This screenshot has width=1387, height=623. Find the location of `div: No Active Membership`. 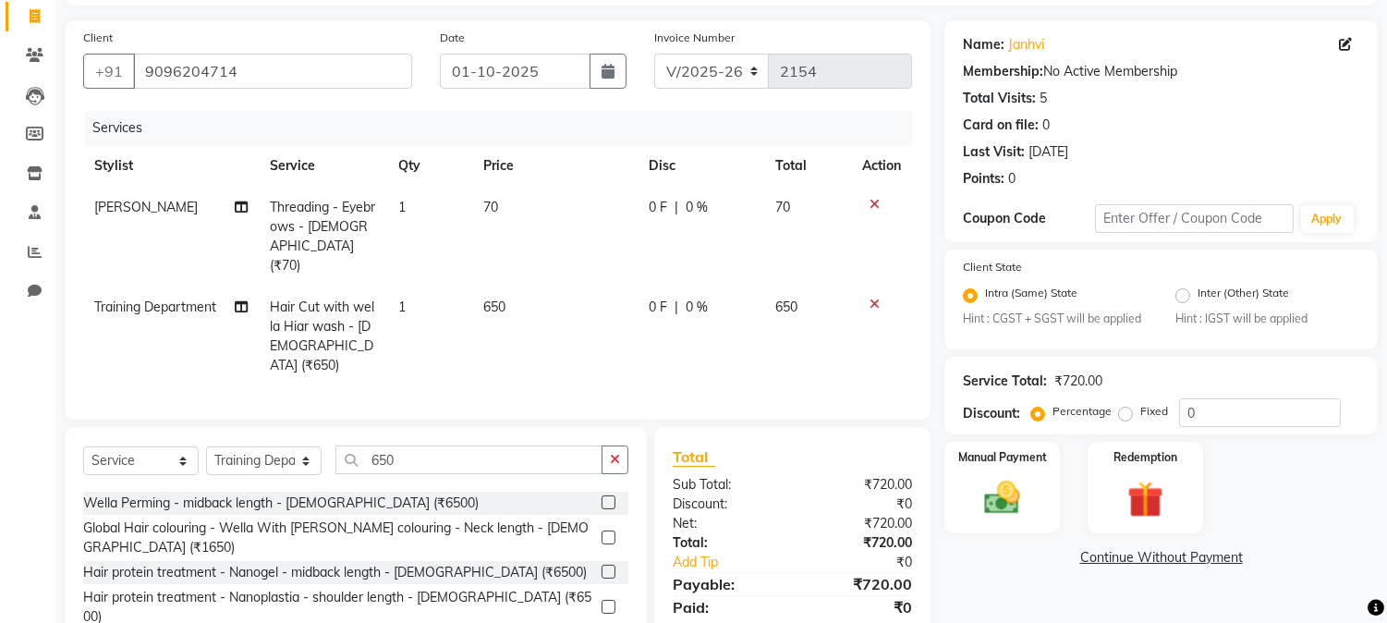

div: No Active Membership is located at coordinates (1161, 71).